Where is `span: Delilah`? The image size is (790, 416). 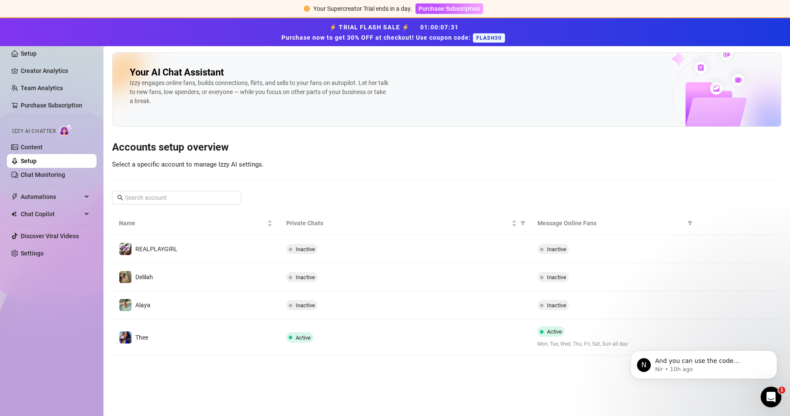 span: Delilah is located at coordinates (144, 277).